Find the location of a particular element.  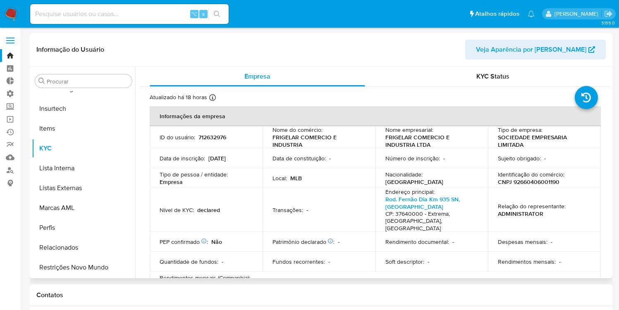

p: Nível de KYC : is located at coordinates (177, 210).